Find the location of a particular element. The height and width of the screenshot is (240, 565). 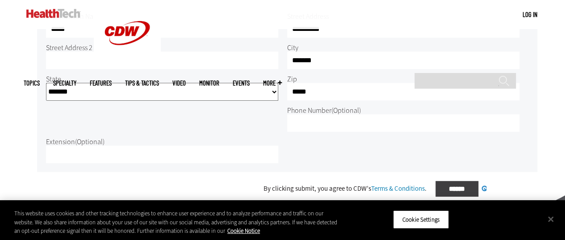

button: Close is located at coordinates (551, 219).